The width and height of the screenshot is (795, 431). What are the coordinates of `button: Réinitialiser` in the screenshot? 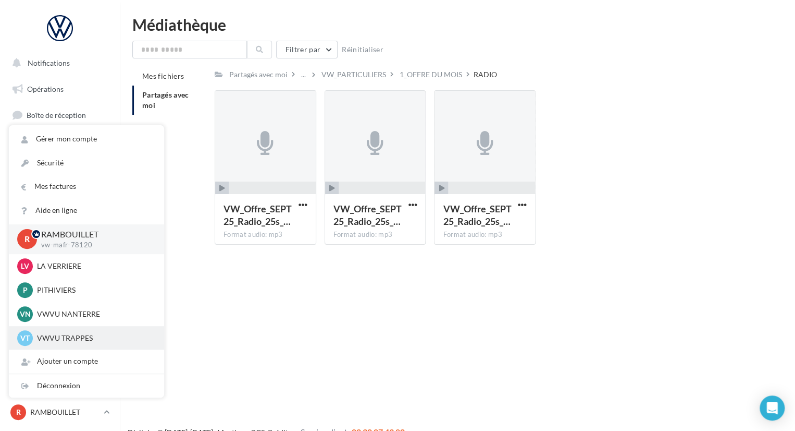 It's located at (363, 50).